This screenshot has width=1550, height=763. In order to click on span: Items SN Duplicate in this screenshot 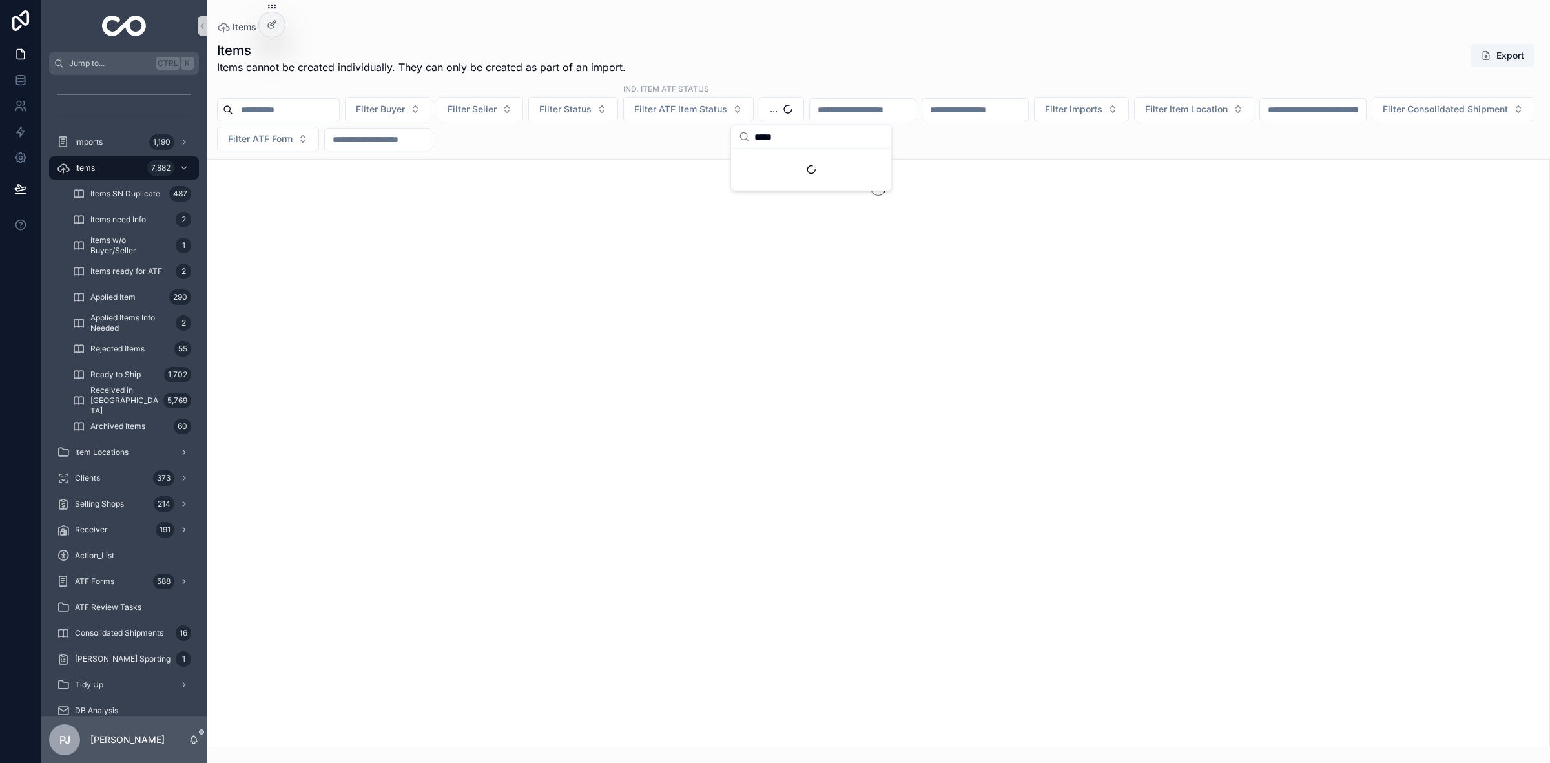, I will do `click(125, 194)`.